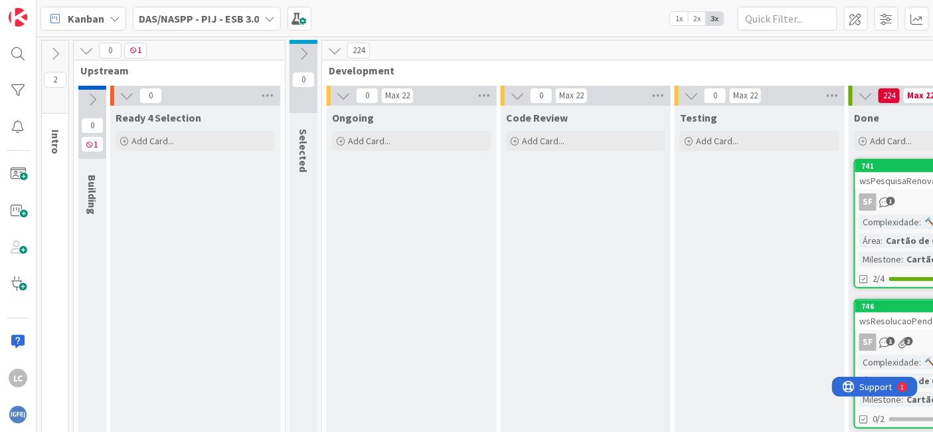  What do you see at coordinates (714, 19) in the screenshot?
I see `span: 3x` at bounding box center [714, 19].